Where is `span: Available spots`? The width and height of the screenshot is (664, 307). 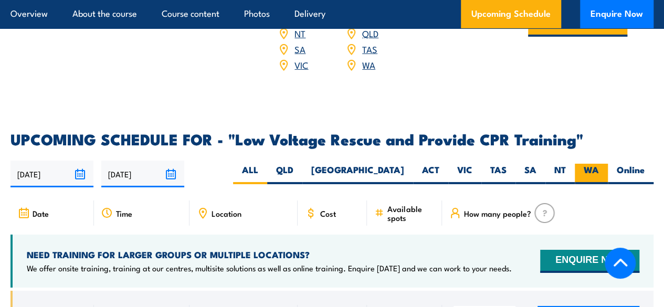 span: Available spots is located at coordinates (411, 213).